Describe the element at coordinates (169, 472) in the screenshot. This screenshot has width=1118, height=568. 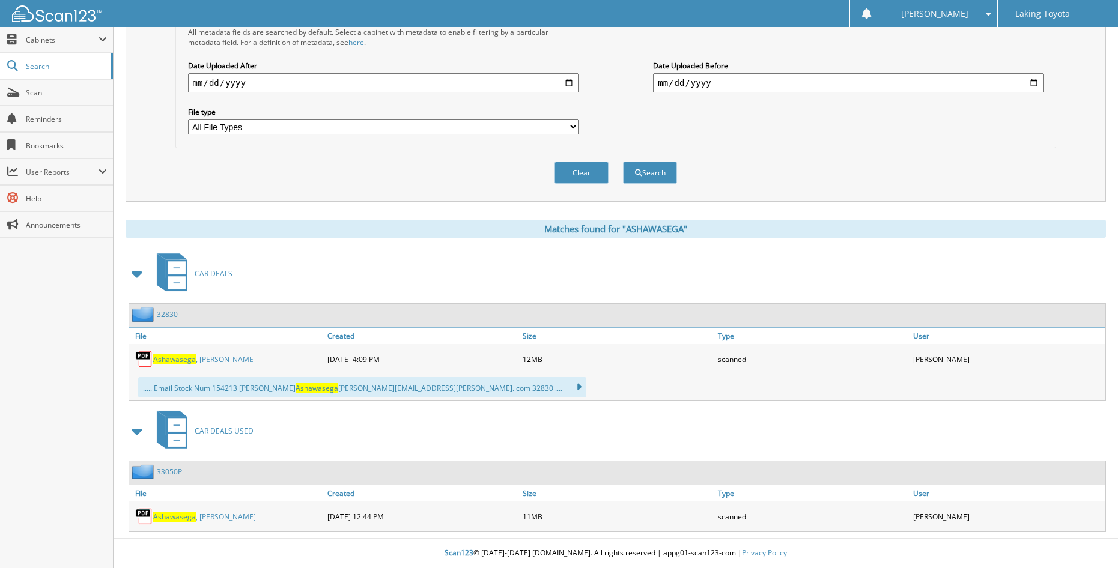
I see `a: 33050P` at that location.